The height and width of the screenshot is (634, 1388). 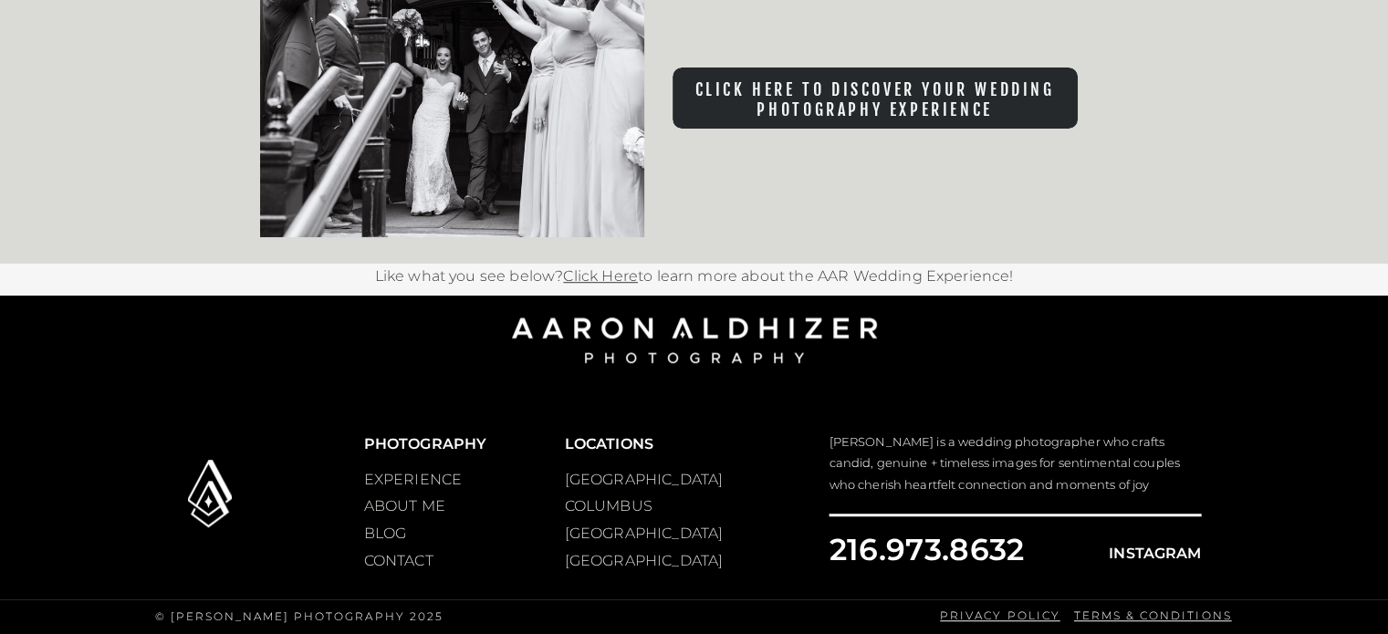 I want to click on a: Click here to Discover Your WeddingPhotography Experience, so click(x=875, y=95).